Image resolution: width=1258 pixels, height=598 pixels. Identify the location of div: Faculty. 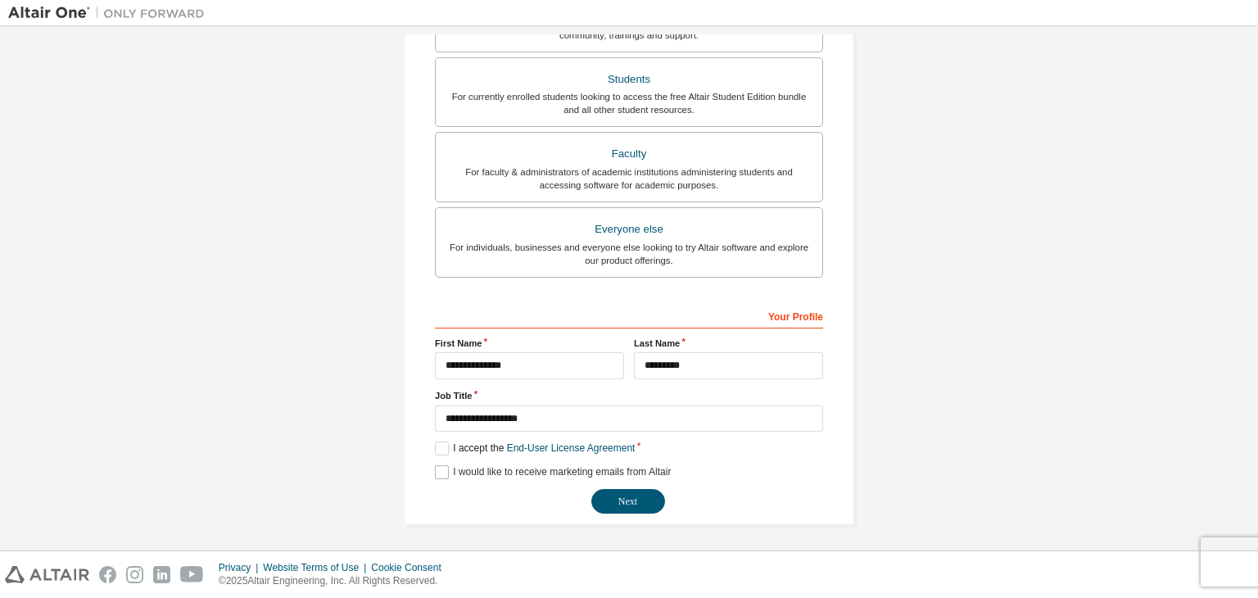
(629, 154).